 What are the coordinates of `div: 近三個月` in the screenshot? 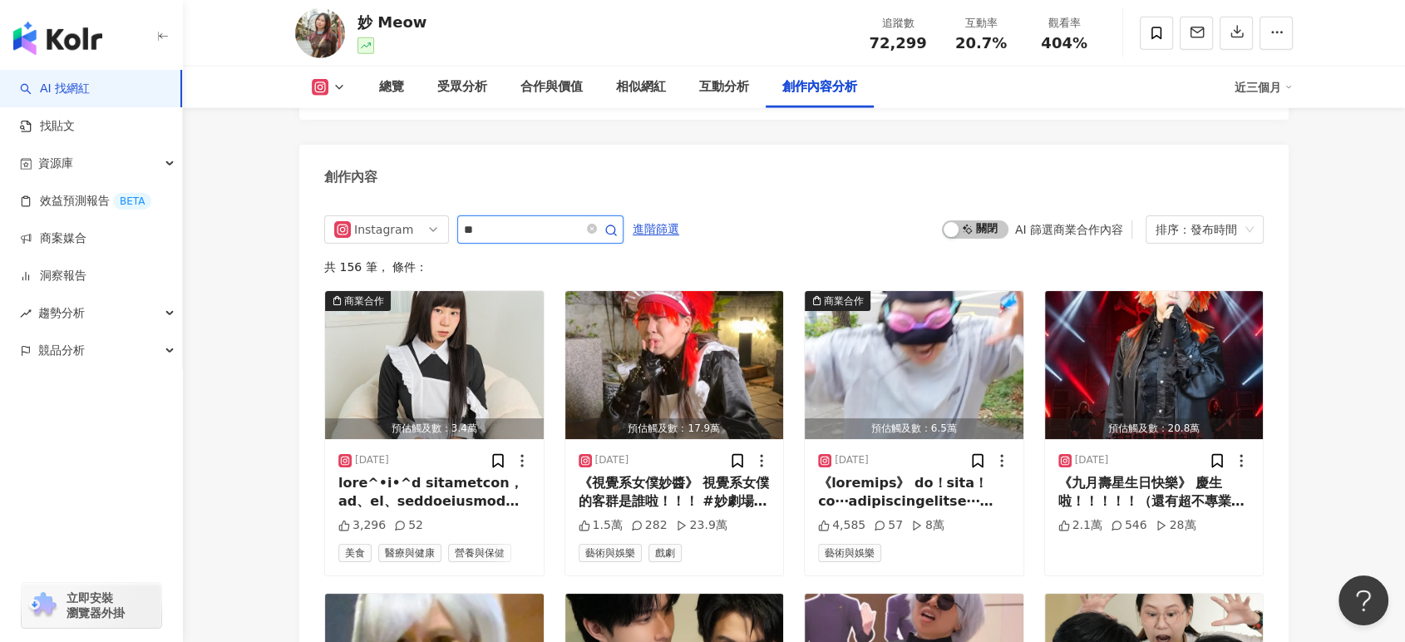 It's located at (1264, 87).